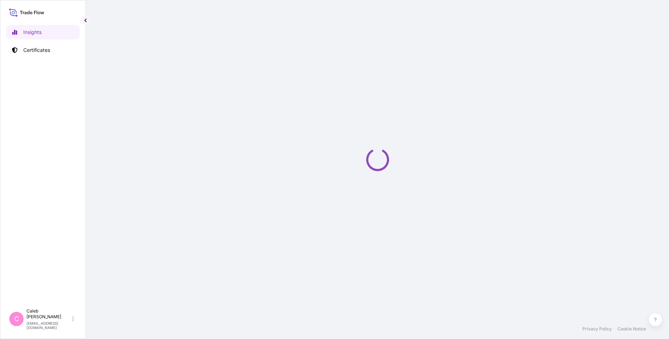 This screenshot has width=669, height=339. What do you see at coordinates (16, 319) in the screenshot?
I see `span: C` at bounding box center [16, 319].